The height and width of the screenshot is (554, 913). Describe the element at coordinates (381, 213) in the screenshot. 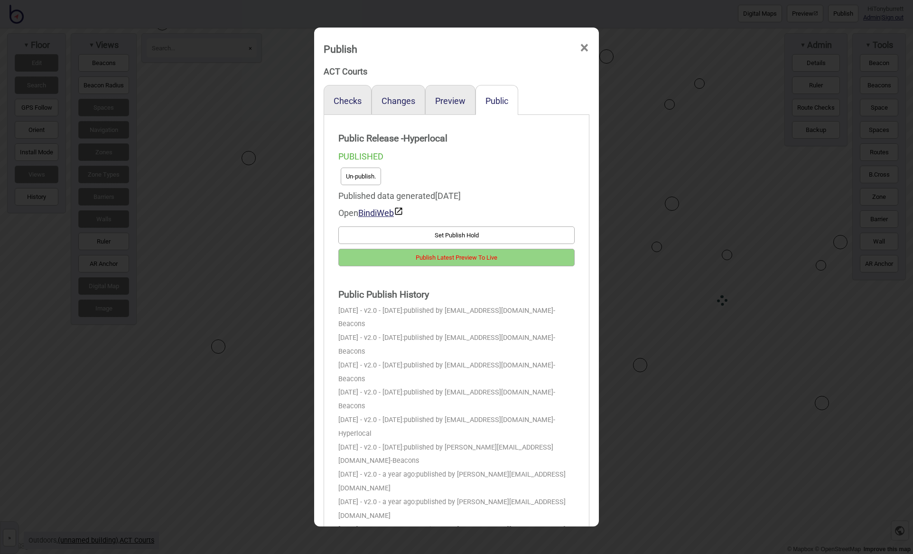

I see `a: BindiWeb` at that location.